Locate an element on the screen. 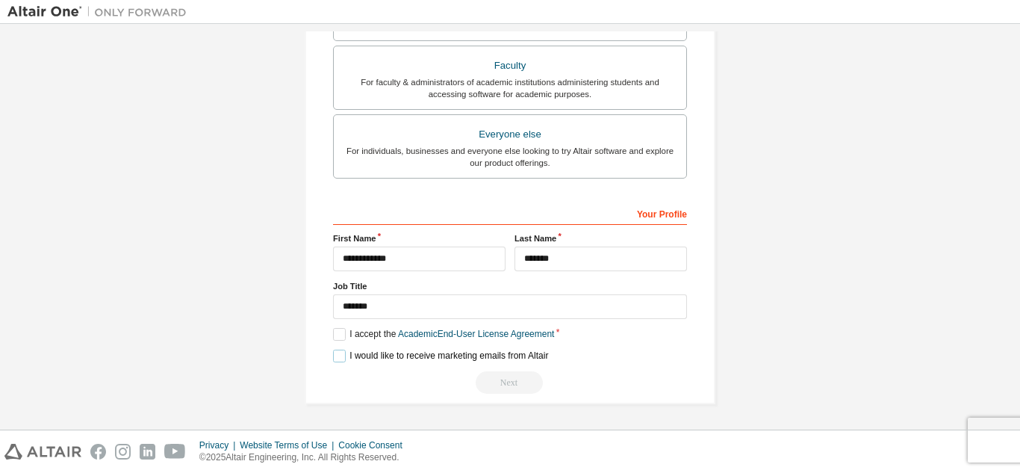  div: For individuals, businesses and everyone else looking to try Altair software and explore our prod... is located at coordinates (510, 157).